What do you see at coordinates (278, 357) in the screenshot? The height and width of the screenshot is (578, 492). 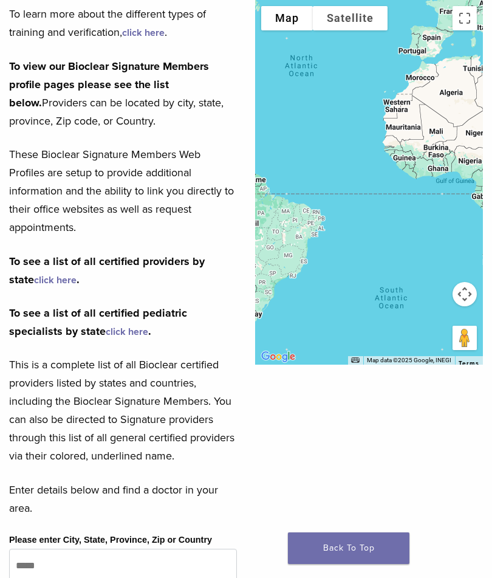 I see `img: Google` at bounding box center [278, 357].